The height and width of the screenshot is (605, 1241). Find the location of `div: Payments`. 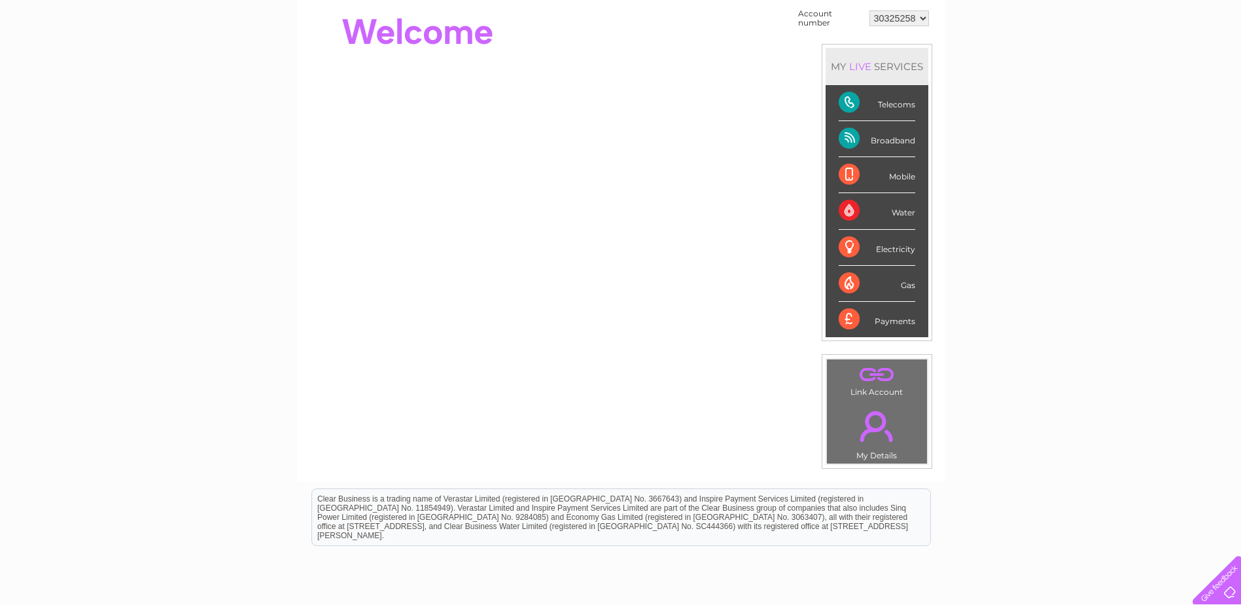

div: Payments is located at coordinates (877, 319).